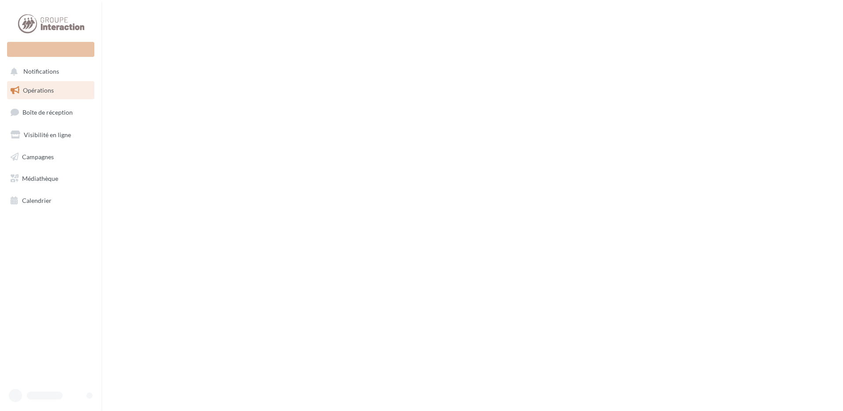  I want to click on a: Médiathèque, so click(51, 178).